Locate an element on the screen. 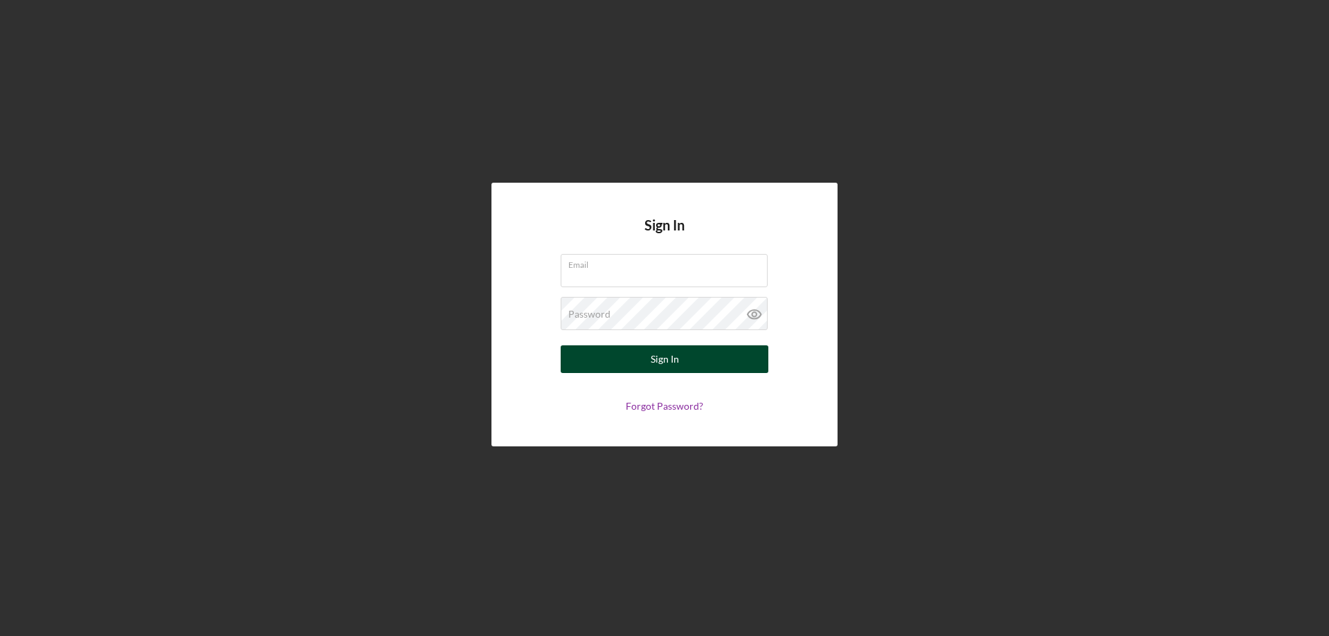 This screenshot has height=636, width=1329. h4: Sign In is located at coordinates (665, 235).